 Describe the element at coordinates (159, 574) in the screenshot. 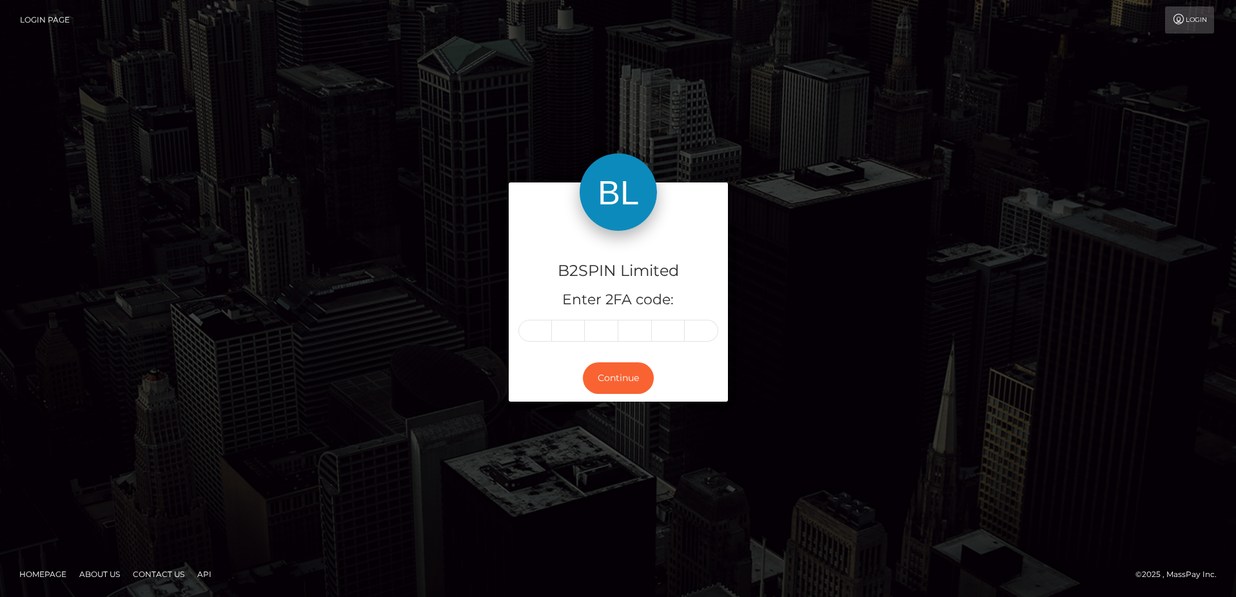

I see `a: Contact Us` at that location.